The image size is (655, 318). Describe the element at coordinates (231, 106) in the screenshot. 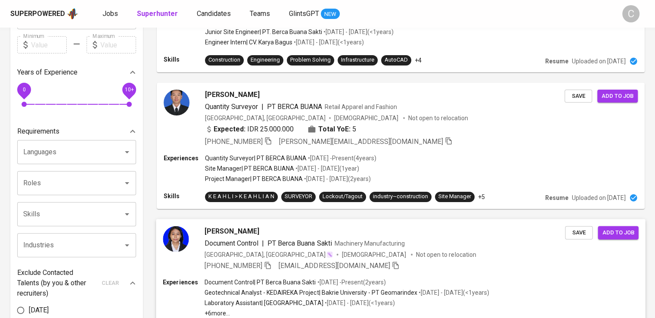

I see `span: Quantity Surveyor` at that location.